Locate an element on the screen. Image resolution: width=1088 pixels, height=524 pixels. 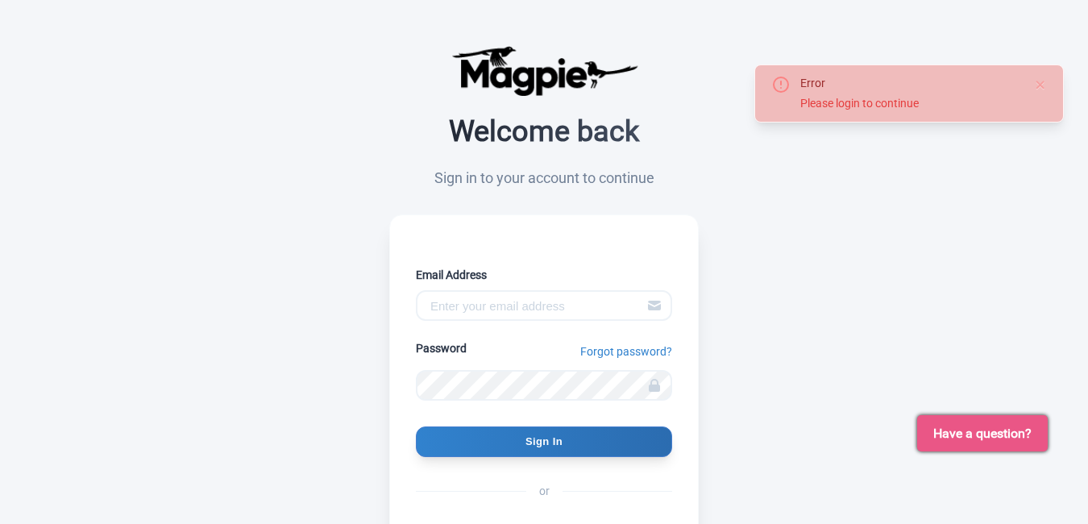
input: Sign In is located at coordinates (544, 442).